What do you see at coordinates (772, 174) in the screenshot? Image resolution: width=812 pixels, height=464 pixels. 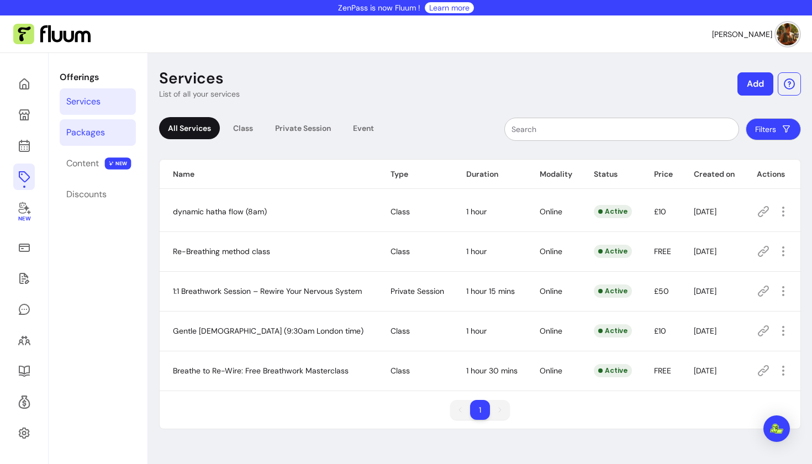 I see `th: Actions` at bounding box center [772, 174].